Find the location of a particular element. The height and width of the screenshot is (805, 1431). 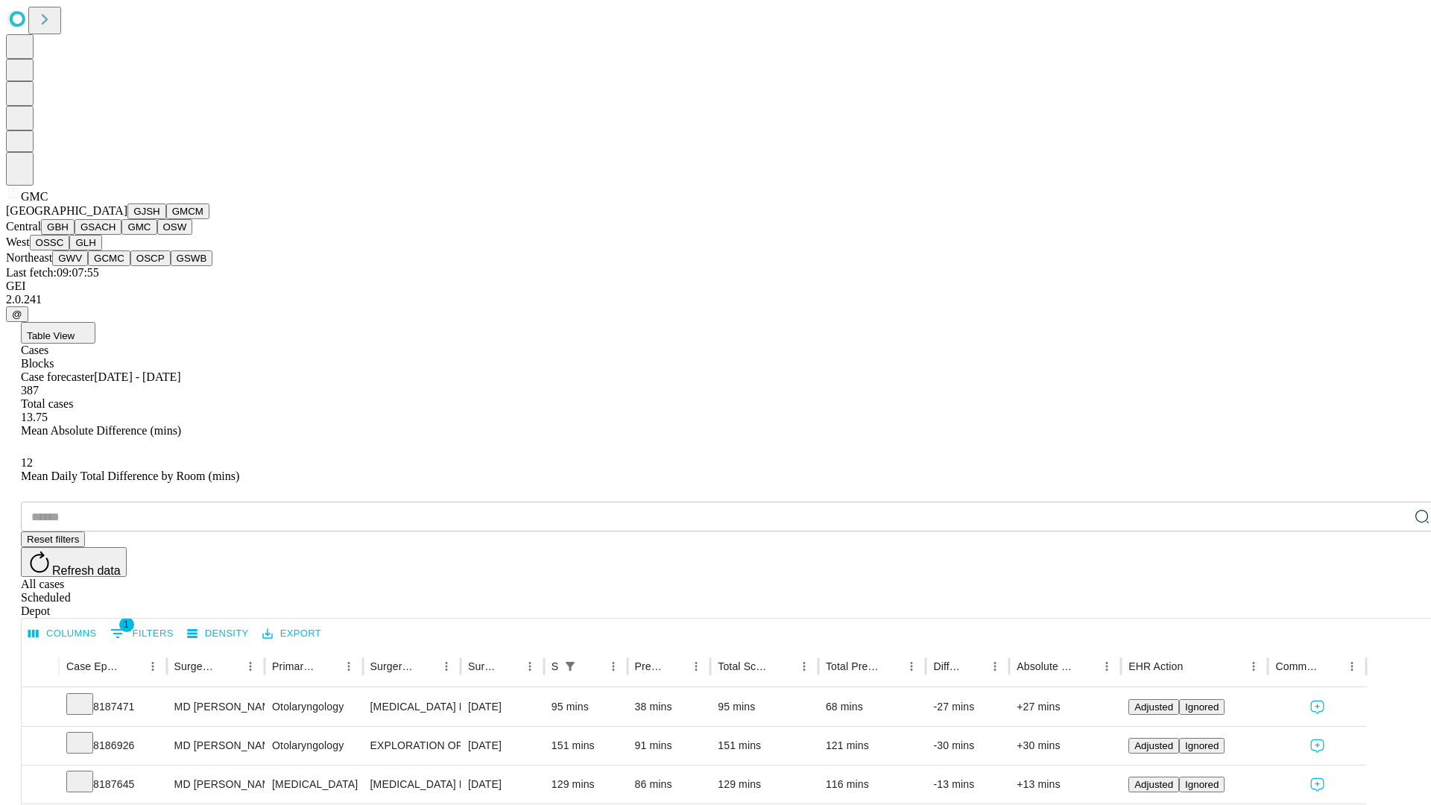

div: EHR Action is located at coordinates (1155, 666).